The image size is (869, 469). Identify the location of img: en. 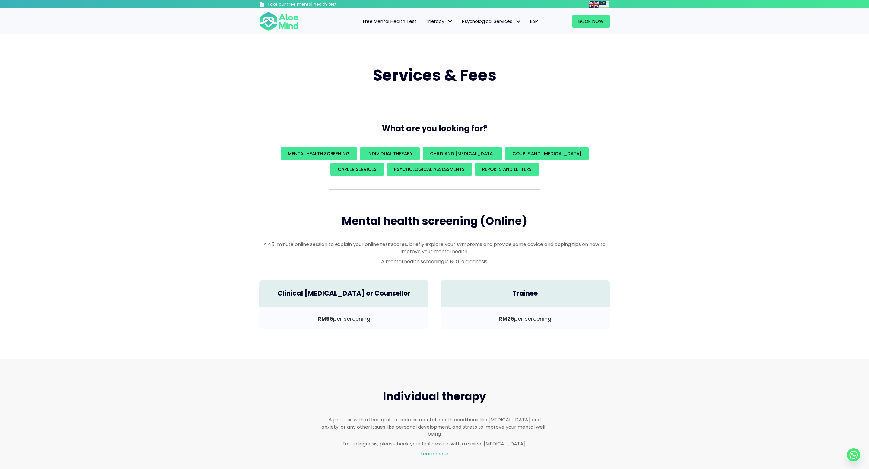
(594, 4).